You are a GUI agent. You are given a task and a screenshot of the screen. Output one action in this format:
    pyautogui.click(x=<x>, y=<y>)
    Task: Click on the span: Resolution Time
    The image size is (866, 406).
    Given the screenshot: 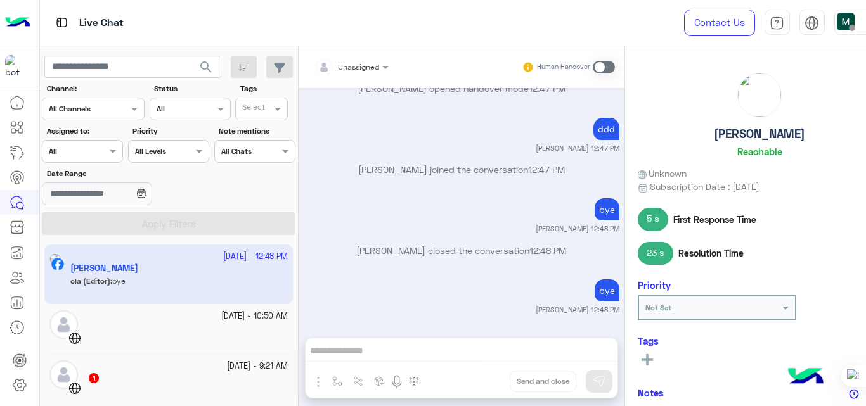 What is the action you would take?
    pyautogui.click(x=710, y=253)
    